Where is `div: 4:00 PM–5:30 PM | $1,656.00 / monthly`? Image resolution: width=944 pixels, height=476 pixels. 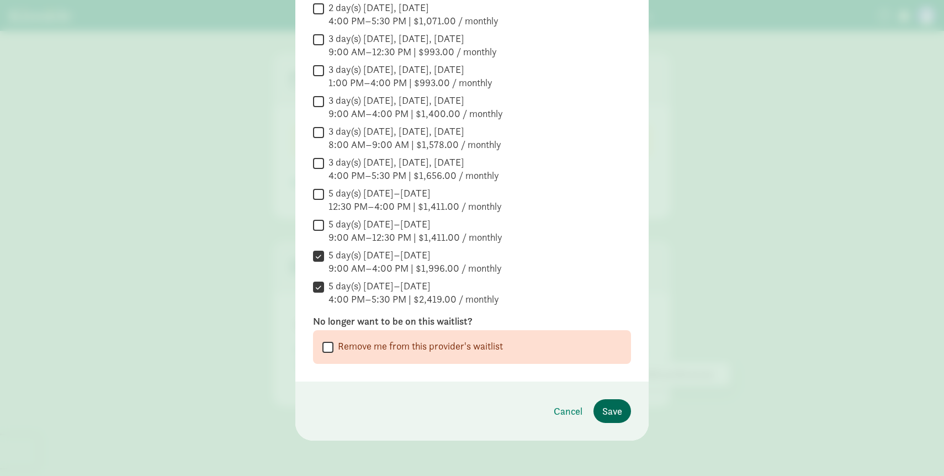
div: 4:00 PM–5:30 PM | $1,656.00 / monthly is located at coordinates (413, 176).